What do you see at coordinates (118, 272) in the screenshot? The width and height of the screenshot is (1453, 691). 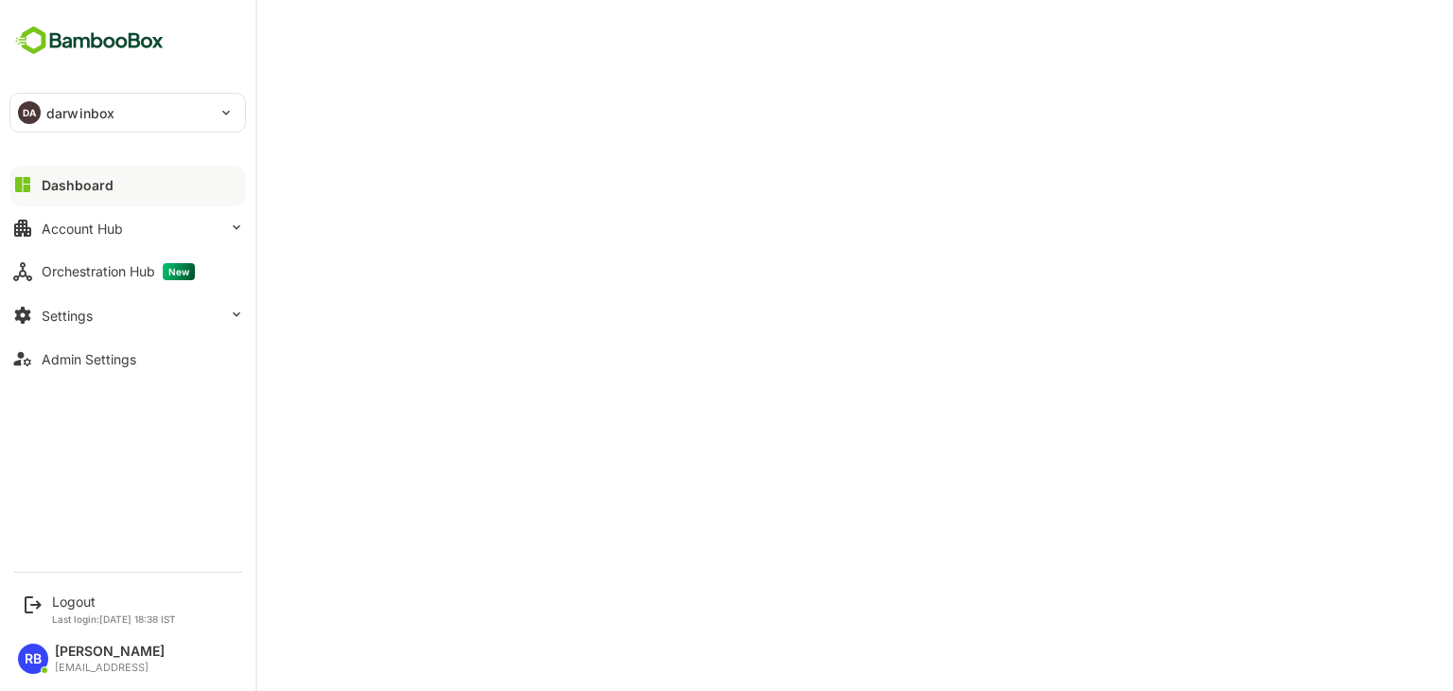 I see `div: Orchestration Hub` at bounding box center [118, 272].